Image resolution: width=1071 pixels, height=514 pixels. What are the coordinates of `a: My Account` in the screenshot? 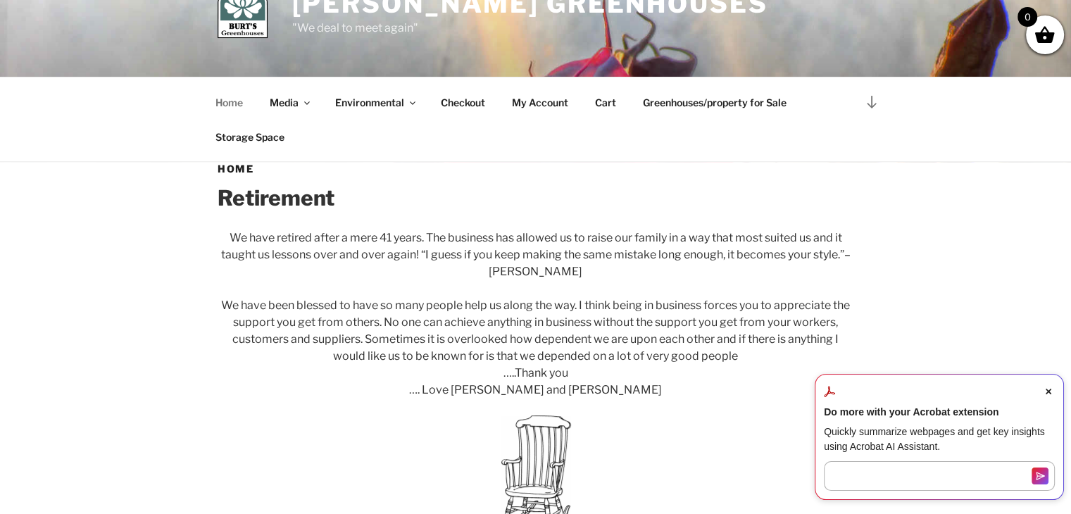 It's located at (540, 102).